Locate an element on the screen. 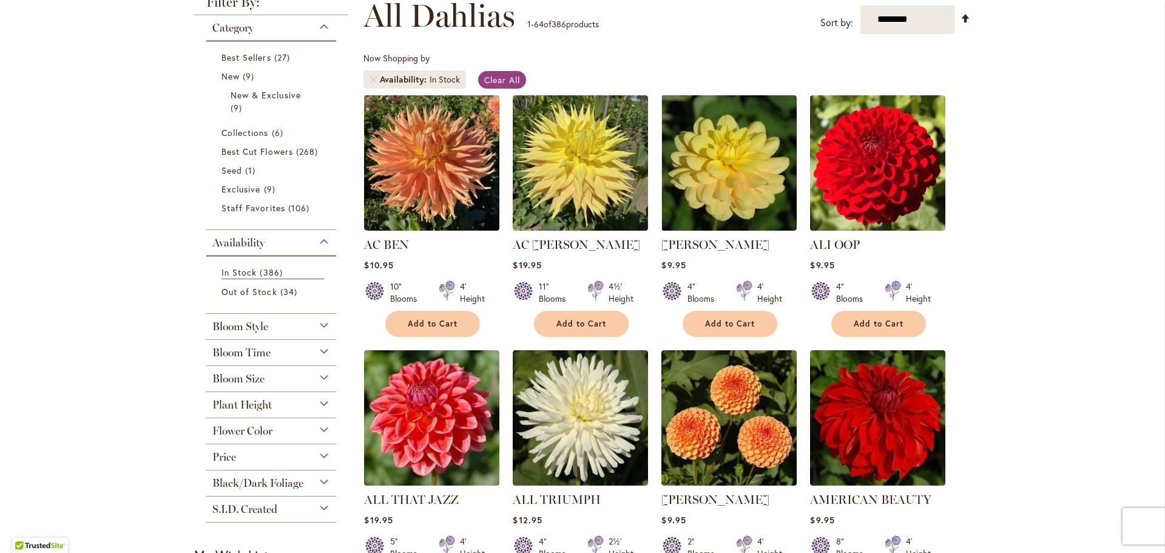 This screenshot has width=1165, height=553. span: S.I.D. Created is located at coordinates (245, 509).